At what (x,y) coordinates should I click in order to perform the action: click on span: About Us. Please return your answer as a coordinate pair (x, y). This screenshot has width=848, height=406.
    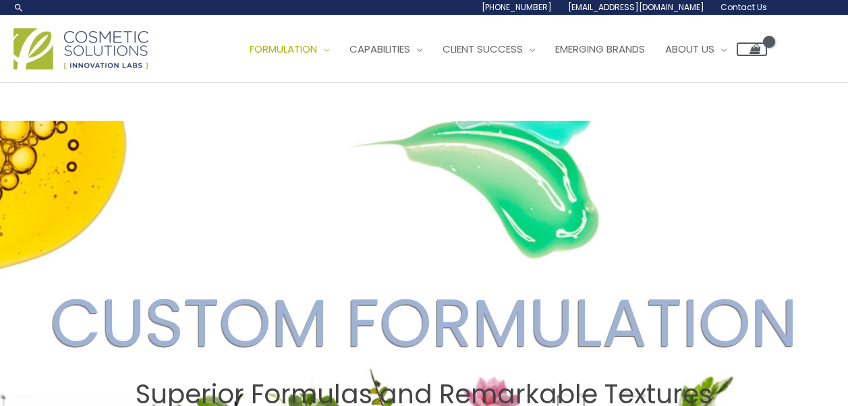
    Looking at the image, I should click on (690, 49).